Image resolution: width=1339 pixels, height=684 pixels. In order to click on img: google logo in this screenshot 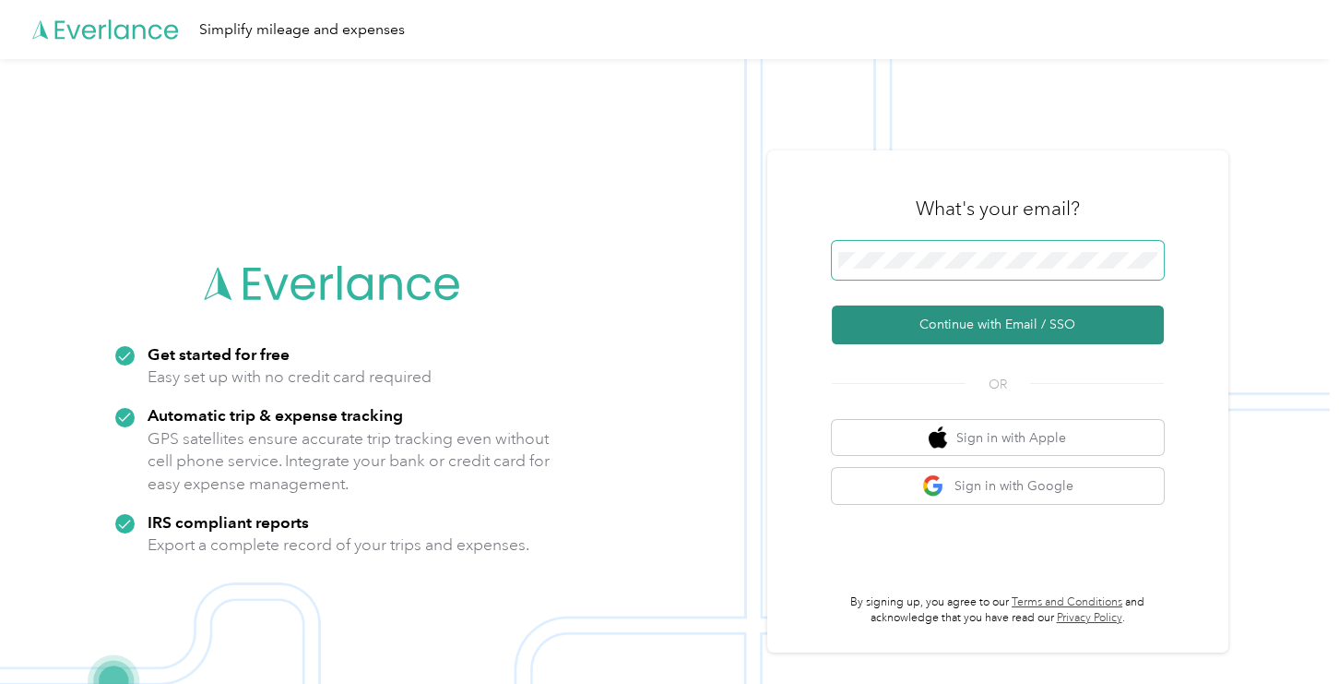, I will do `click(934, 485)`.